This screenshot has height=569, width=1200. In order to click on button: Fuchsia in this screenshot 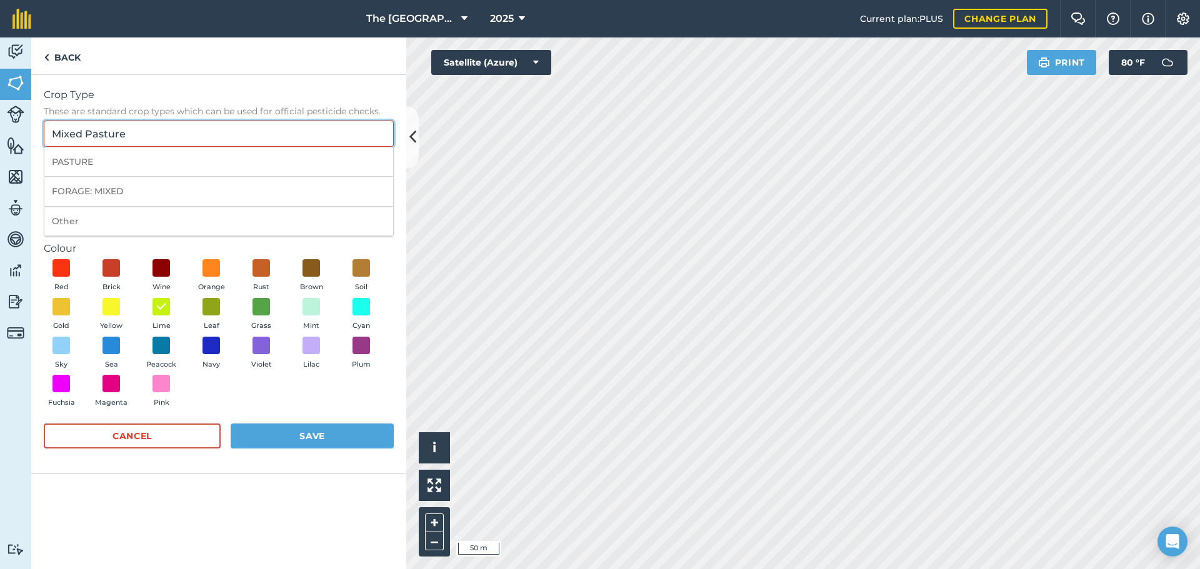, I will do `click(61, 392)`.